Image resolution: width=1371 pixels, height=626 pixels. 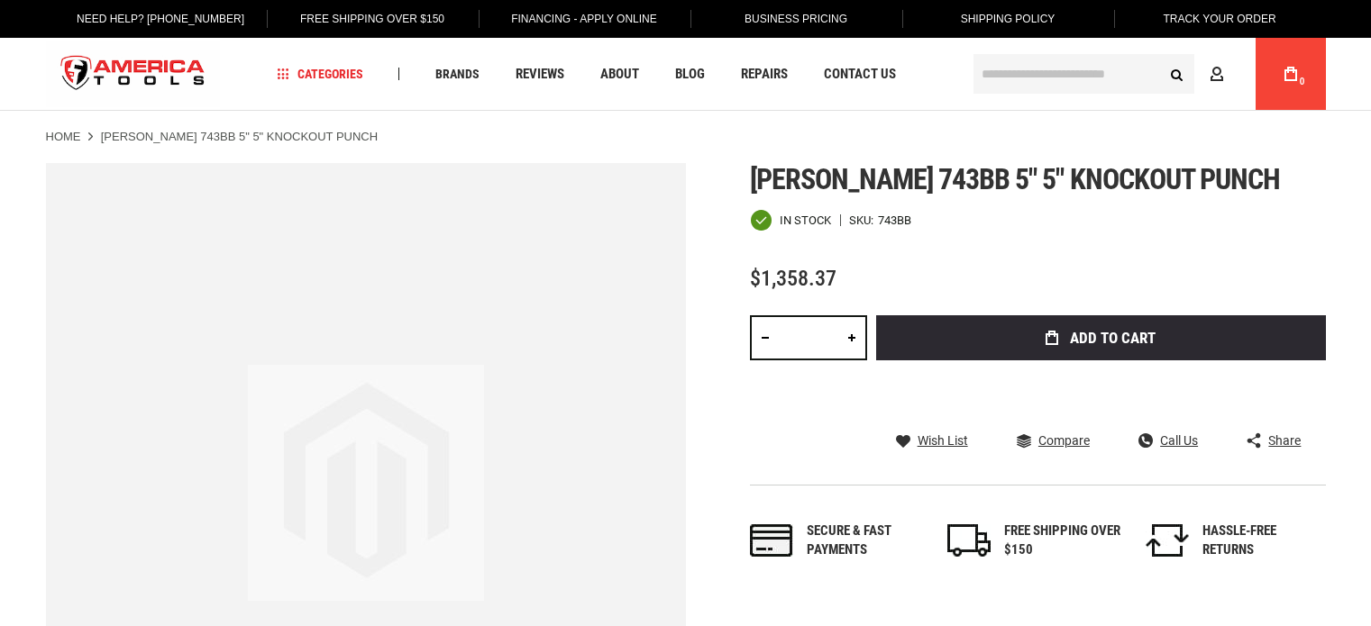 What do you see at coordinates (793, 278) in the screenshot?
I see `span: $1,358.37` at bounding box center [793, 278].